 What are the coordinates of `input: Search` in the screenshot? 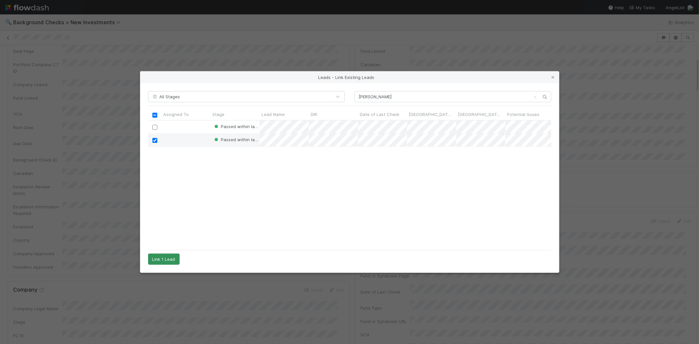 It's located at (453, 97).